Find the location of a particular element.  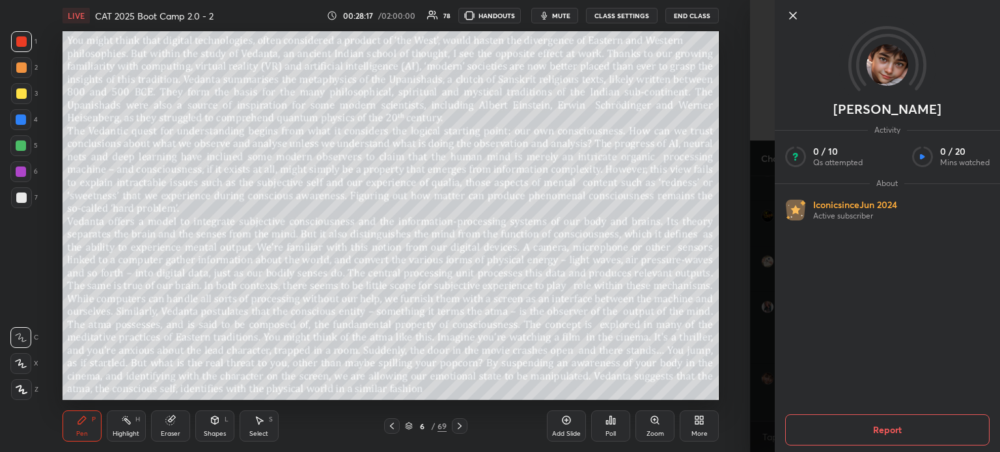

div: S is located at coordinates (271, 420).